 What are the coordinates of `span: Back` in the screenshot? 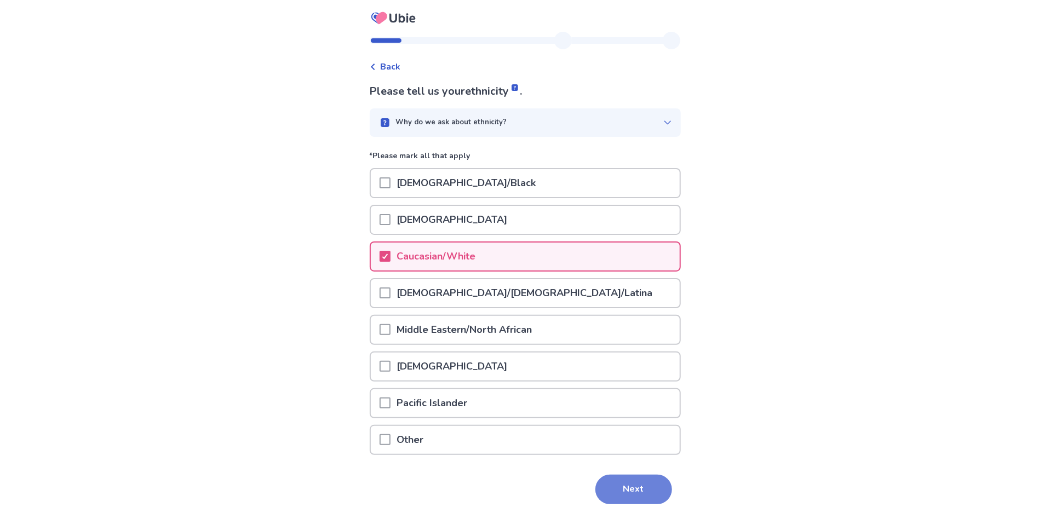 It's located at (391, 67).